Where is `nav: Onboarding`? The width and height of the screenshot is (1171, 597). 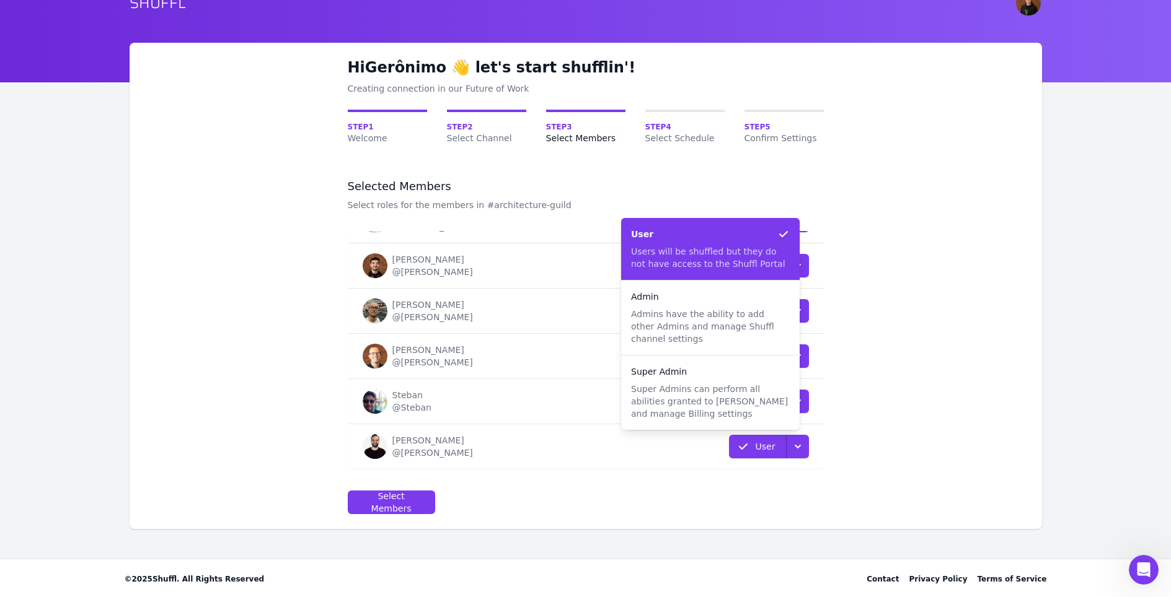
nav: Onboarding is located at coordinates (586, 127).